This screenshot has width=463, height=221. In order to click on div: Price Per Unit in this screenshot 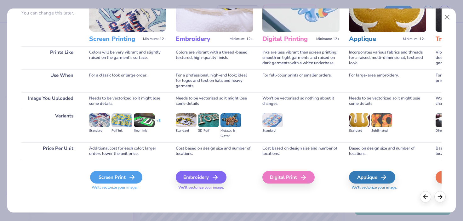, I will do `click(50, 151)`.